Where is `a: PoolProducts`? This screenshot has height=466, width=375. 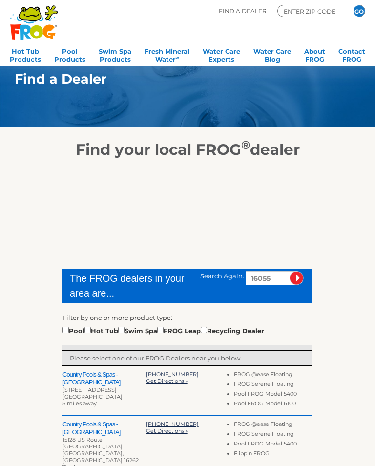
a: PoolProducts is located at coordinates (70, 54).